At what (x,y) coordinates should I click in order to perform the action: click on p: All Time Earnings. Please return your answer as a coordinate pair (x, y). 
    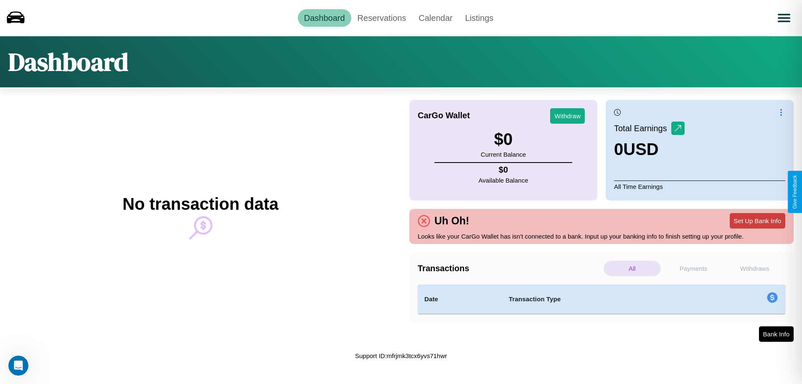
    Looking at the image, I should click on (700, 186).